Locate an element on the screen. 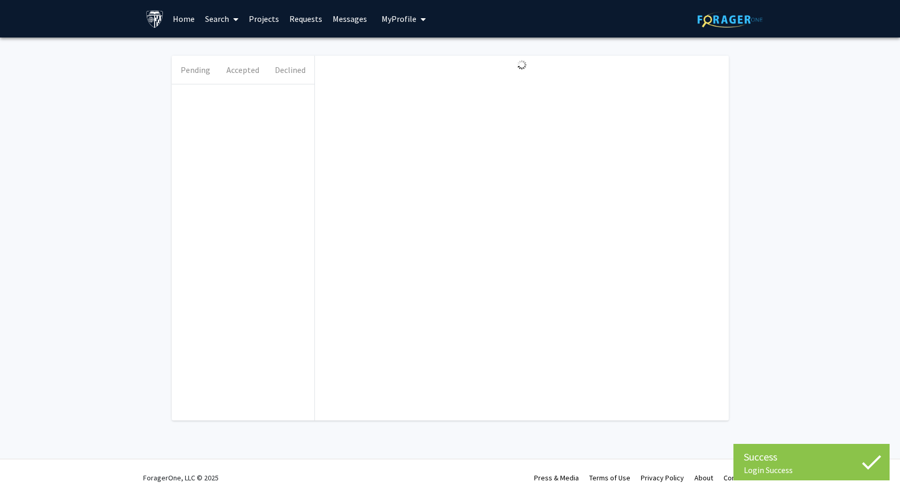 This screenshot has width=900, height=496. img: Loading is located at coordinates (522, 65).